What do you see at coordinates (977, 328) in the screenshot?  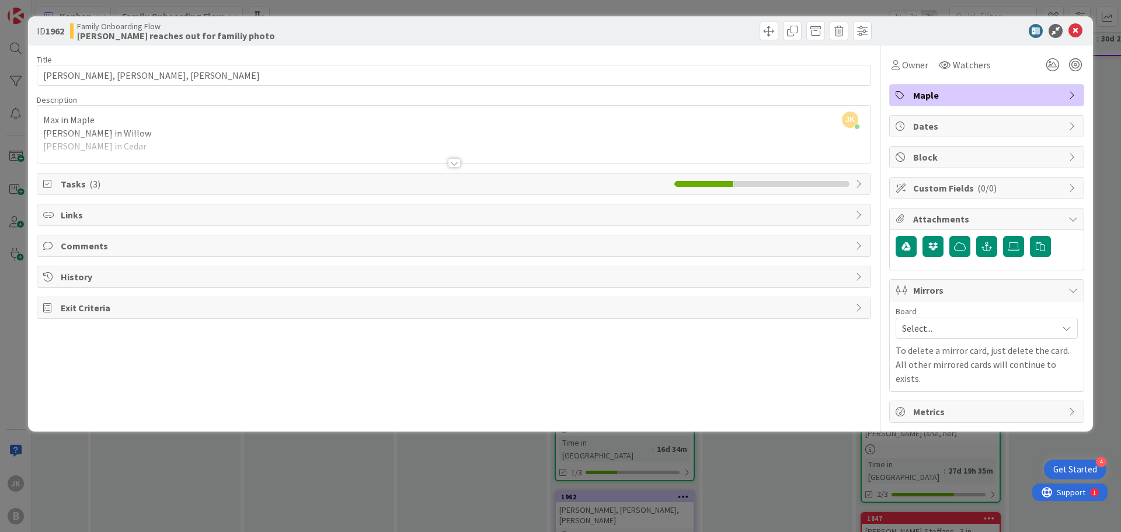 I see `span: Select...` at bounding box center [977, 328].